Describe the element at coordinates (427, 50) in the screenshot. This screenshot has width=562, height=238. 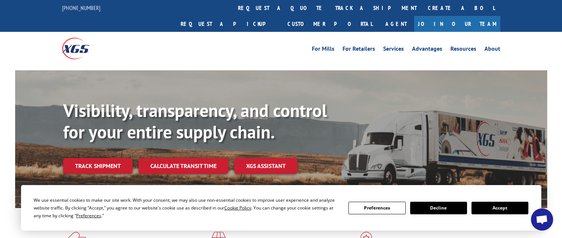
I see `a: Advantages` at that location.